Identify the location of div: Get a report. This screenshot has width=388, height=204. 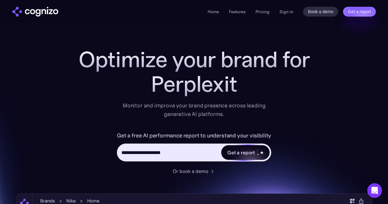
(241, 152).